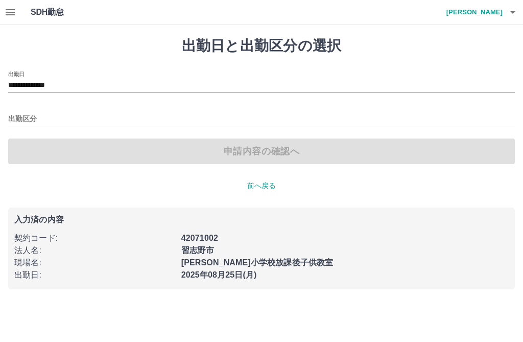  What do you see at coordinates (95, 275) in the screenshot?
I see `p: 出勤日 :` at bounding box center [95, 275].